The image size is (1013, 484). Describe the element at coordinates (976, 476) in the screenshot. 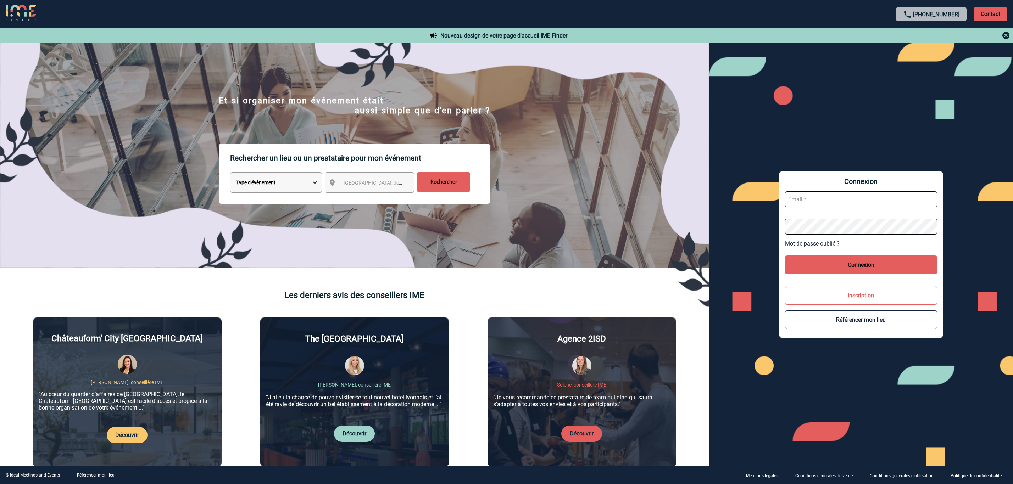

I see `p: Politique de confidentialité` at that location.